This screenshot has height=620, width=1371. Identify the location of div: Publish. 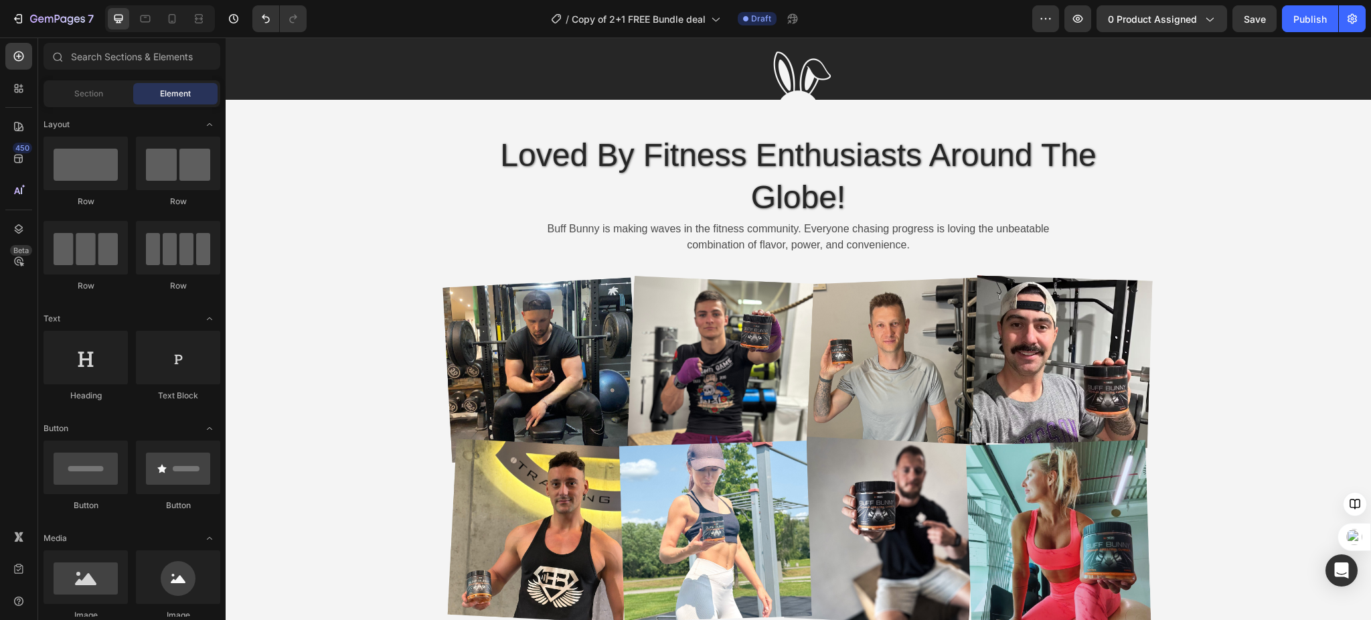
(1311, 19).